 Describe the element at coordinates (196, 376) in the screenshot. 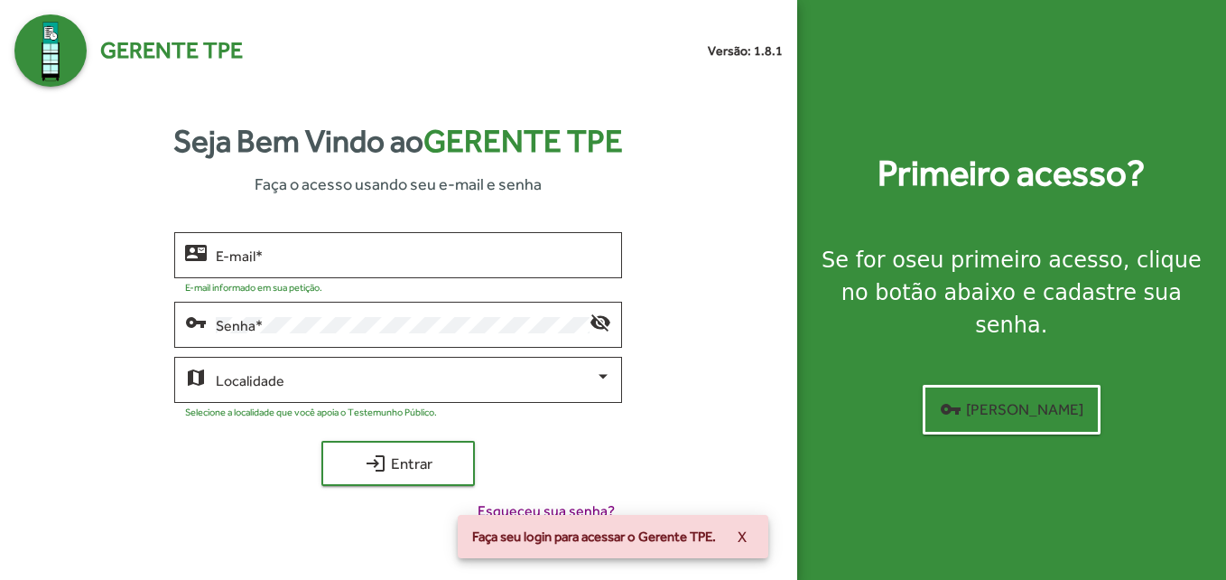

I see `mat-icon: map` at that location.